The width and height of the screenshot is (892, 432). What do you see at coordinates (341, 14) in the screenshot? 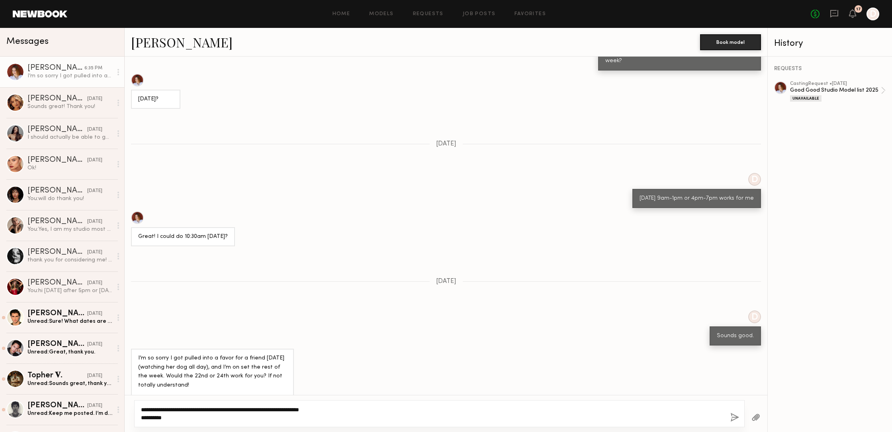
I see `a: Home` at bounding box center [341, 14].